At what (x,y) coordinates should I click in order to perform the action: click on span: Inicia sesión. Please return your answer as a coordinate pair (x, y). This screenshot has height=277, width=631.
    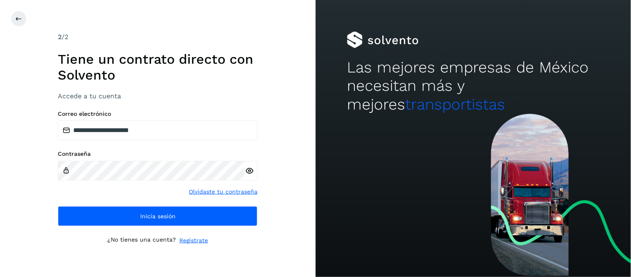
    Looking at the image, I should click on (158, 216).